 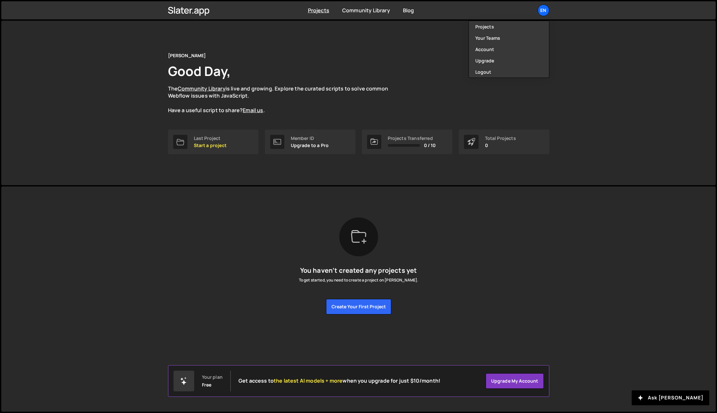 What do you see at coordinates (544, 10) in the screenshot?
I see `a: en` at bounding box center [544, 10].